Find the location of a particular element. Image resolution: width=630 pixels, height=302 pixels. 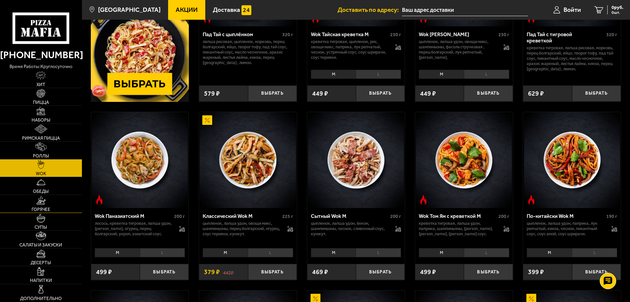

span: Войти is located at coordinates (572, 10).